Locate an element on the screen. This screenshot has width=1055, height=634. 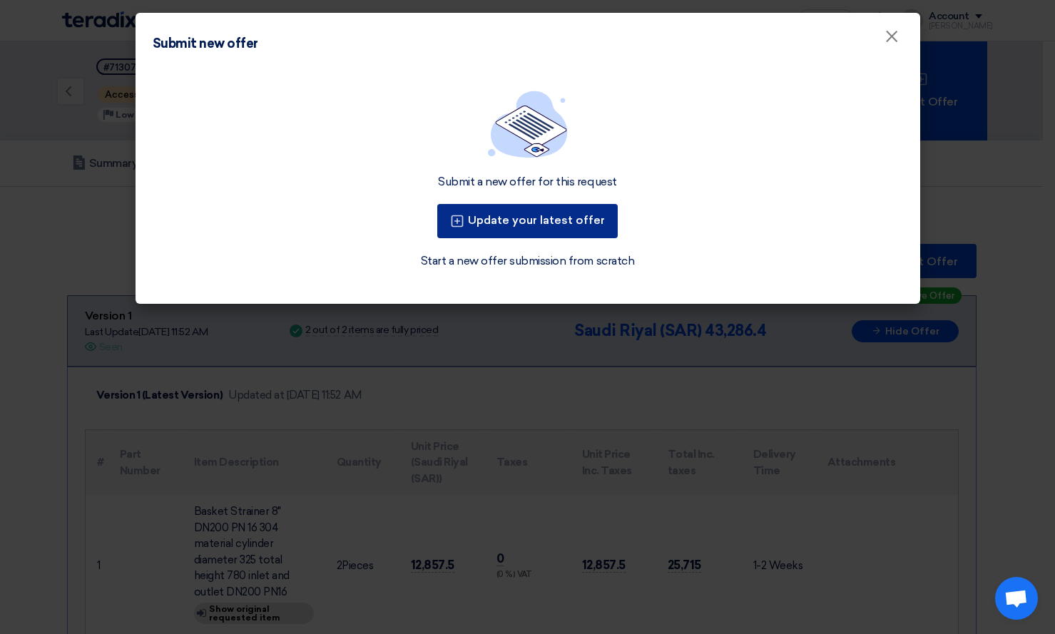
div: Submit a new offer for this request is located at coordinates (527, 182).